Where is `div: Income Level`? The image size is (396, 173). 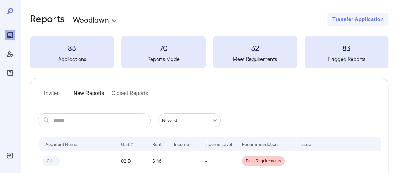 div: Income Level is located at coordinates (219, 144).